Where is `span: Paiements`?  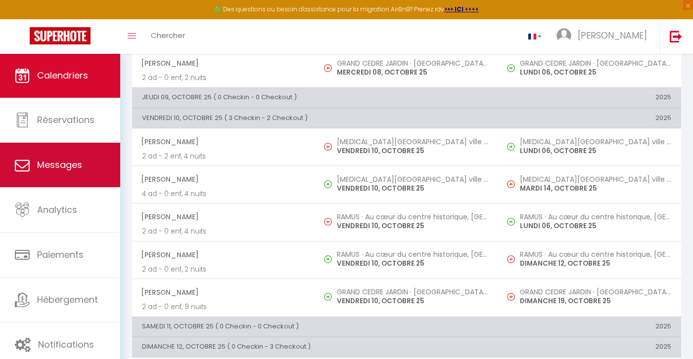
span: Paiements is located at coordinates (60, 255).